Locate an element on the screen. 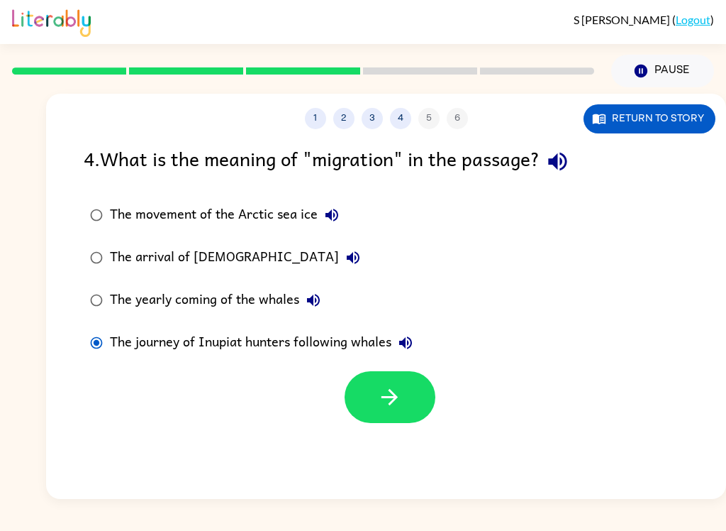 The height and width of the screenshot is (531, 726). button: The movement of the Arctic sea ice is located at coordinates (332, 215).